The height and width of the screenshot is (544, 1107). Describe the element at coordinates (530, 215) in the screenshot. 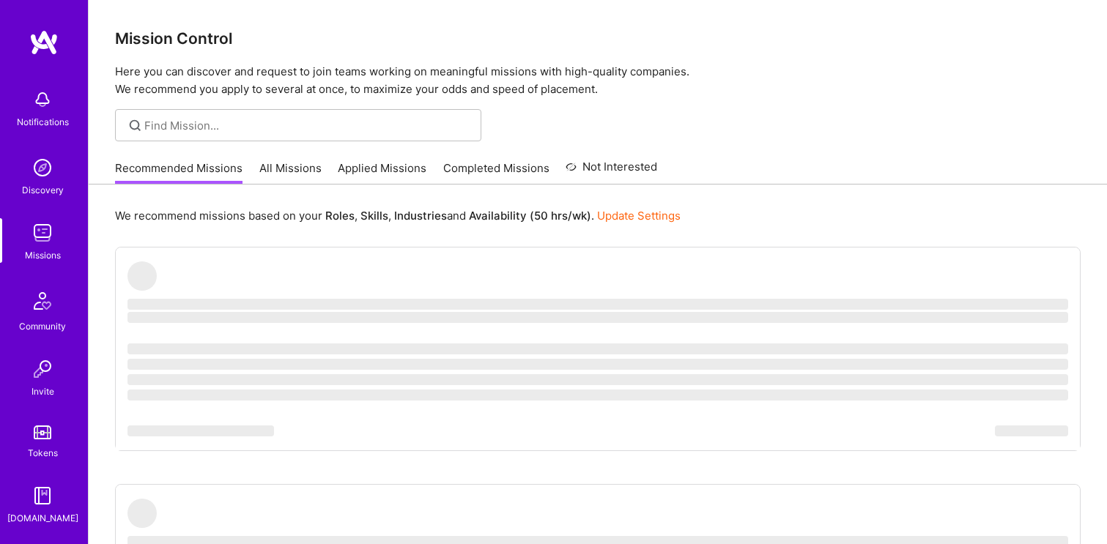

I see `b: Availability (50 hrs/wk)` at that location.